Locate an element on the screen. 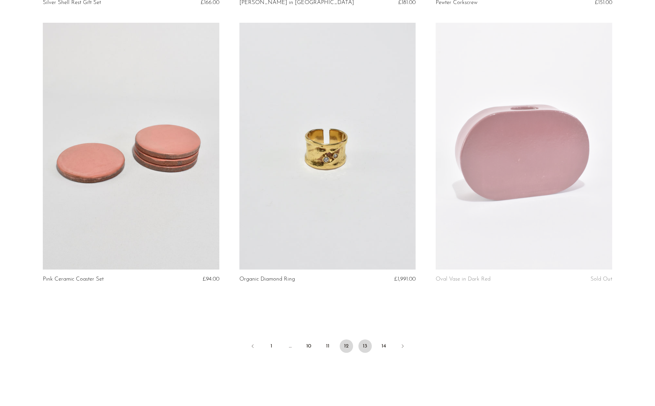 This screenshot has width=655, height=406. span: 12 is located at coordinates (347, 346).